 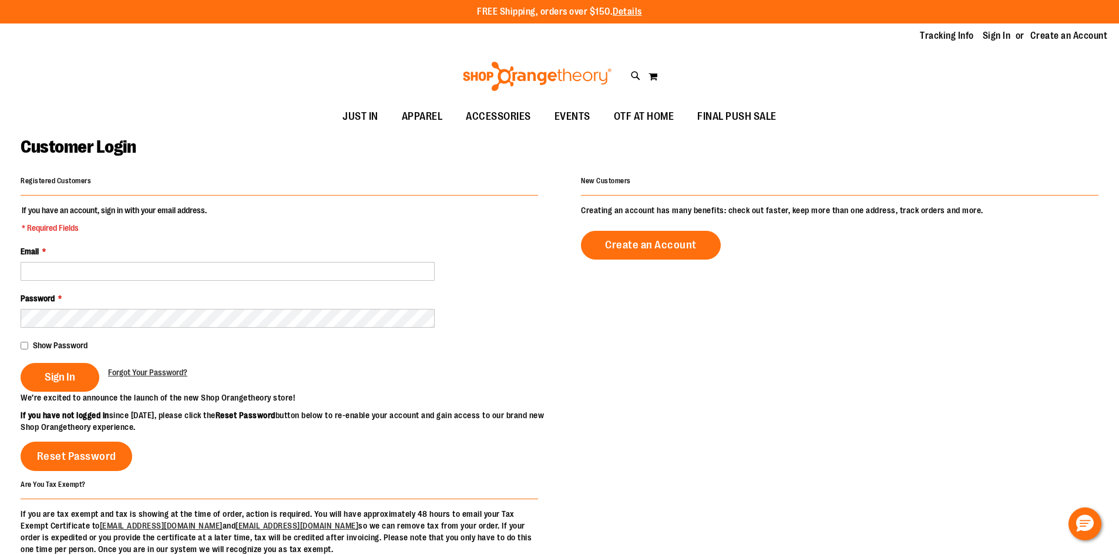 What do you see at coordinates (651, 245) in the screenshot?
I see `span: Create an Account` at bounding box center [651, 245].